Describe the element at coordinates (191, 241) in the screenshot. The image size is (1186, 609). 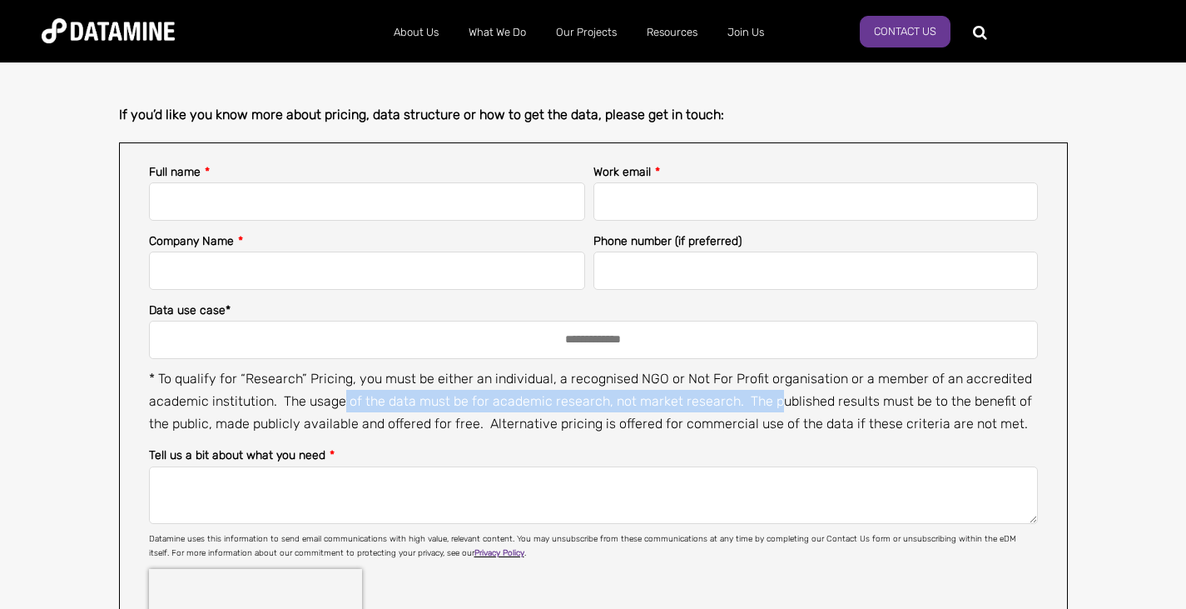
I see `span: Company Name` at that location.